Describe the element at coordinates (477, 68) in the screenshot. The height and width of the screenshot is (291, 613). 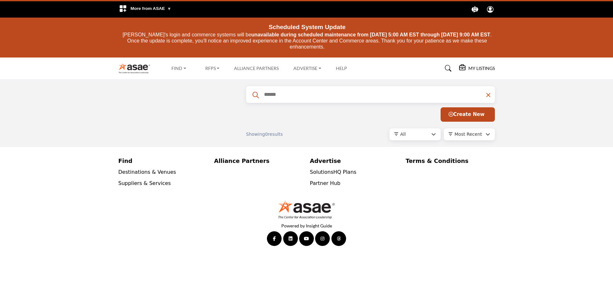
I see `div: My Listings` at that location.